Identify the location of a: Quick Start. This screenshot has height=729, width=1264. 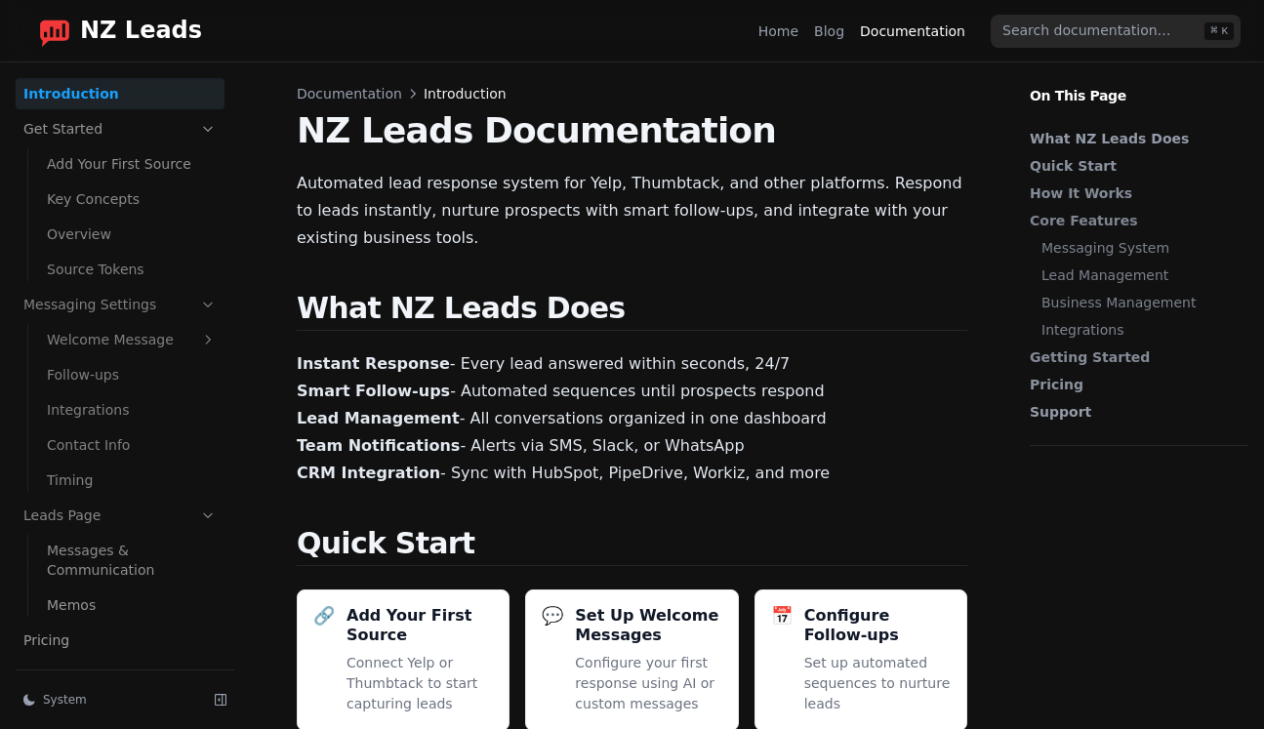
(1134, 166).